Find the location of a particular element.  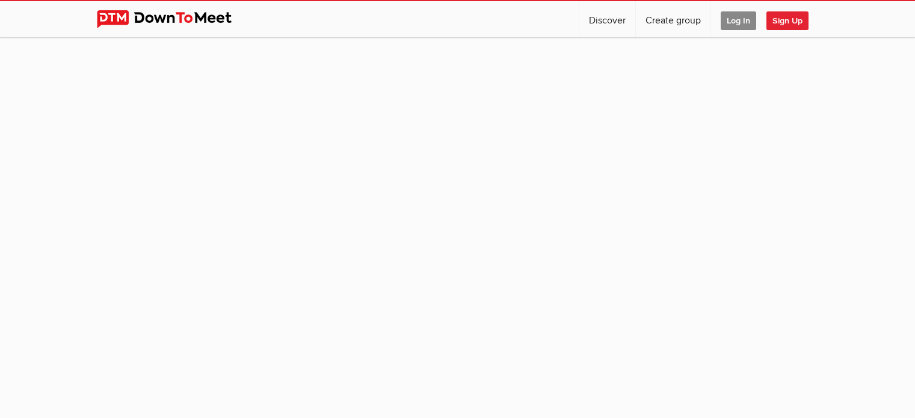

span: Sign Up is located at coordinates (787, 20).